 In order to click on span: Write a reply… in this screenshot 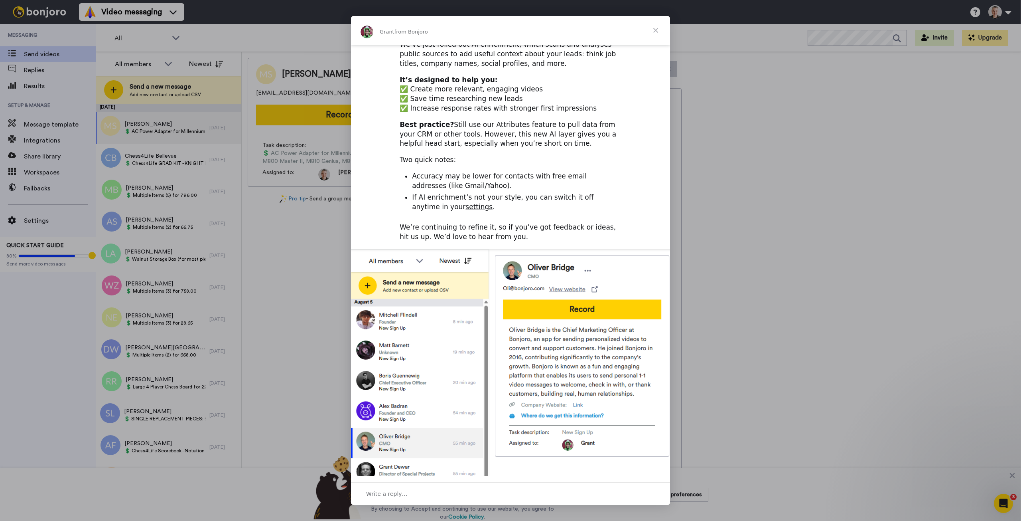, I will do `click(387, 493)`.